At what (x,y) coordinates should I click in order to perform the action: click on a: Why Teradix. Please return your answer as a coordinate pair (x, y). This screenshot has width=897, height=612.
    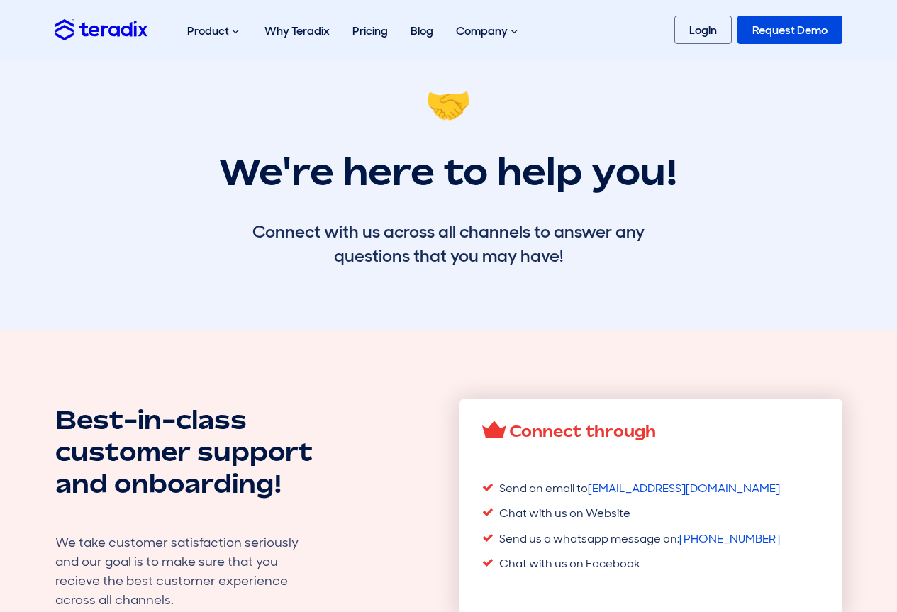
    Looking at the image, I should click on (297, 30).